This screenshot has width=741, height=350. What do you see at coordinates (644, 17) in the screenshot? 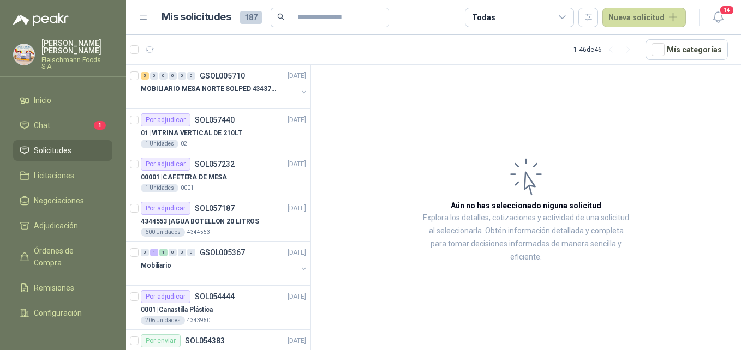
I see `button: Nueva solicitud` at bounding box center [644, 17].